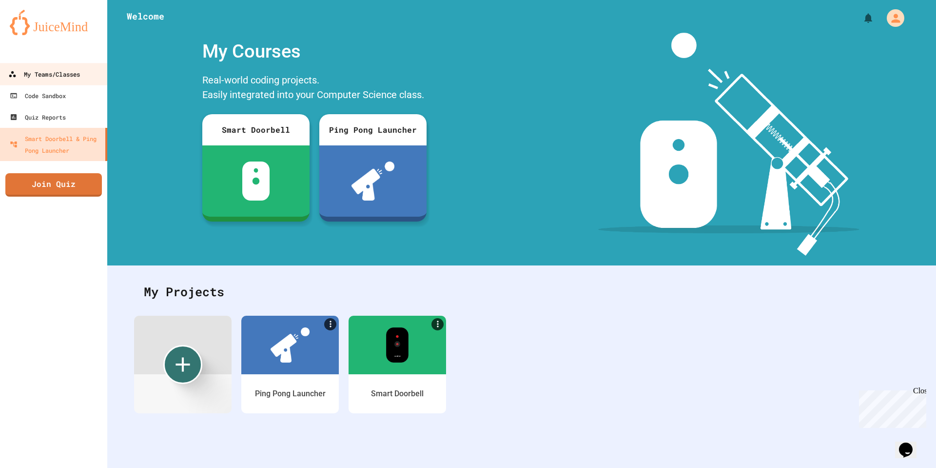 The width and height of the screenshot is (936, 468). Describe the element at coordinates (315, 88) in the screenshot. I see `div: Real-world coding projects. Easily integrated into your Computer Science class.` at that location.